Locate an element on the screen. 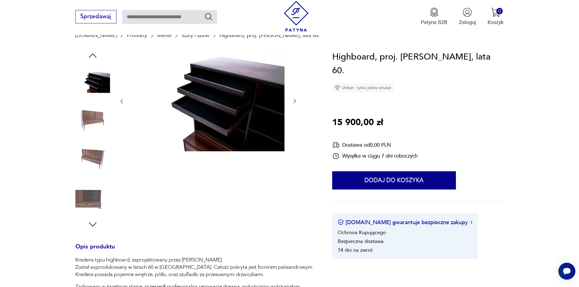 This screenshot has width=579, height=287. img: Ikonka użytkownika is located at coordinates (467, 12).